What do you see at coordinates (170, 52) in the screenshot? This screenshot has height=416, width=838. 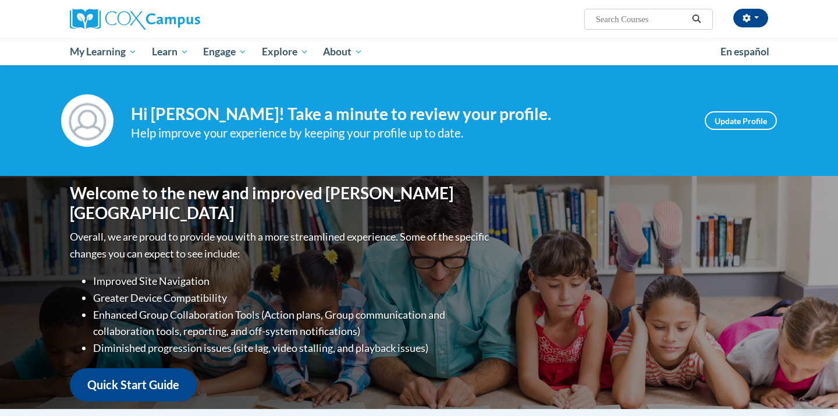 I see `span: Learn` at bounding box center [170, 52].